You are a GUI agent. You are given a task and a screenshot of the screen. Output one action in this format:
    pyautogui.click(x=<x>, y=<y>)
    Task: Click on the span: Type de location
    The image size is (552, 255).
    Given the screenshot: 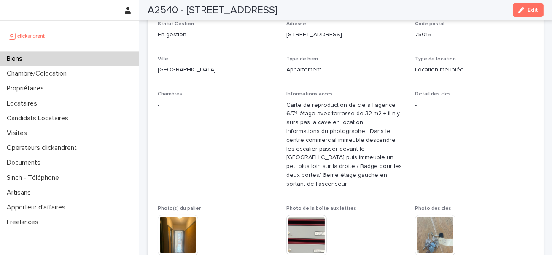 What is the action you would take?
    pyautogui.click(x=435, y=59)
    